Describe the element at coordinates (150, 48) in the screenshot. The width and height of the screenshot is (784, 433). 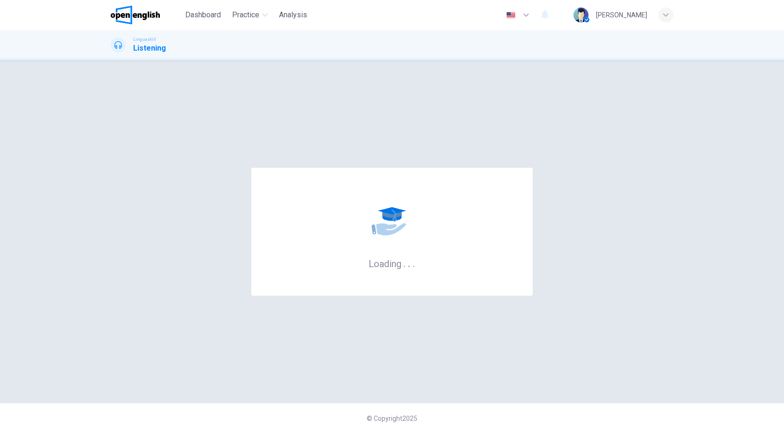
I see `h1: Listening` at that location.